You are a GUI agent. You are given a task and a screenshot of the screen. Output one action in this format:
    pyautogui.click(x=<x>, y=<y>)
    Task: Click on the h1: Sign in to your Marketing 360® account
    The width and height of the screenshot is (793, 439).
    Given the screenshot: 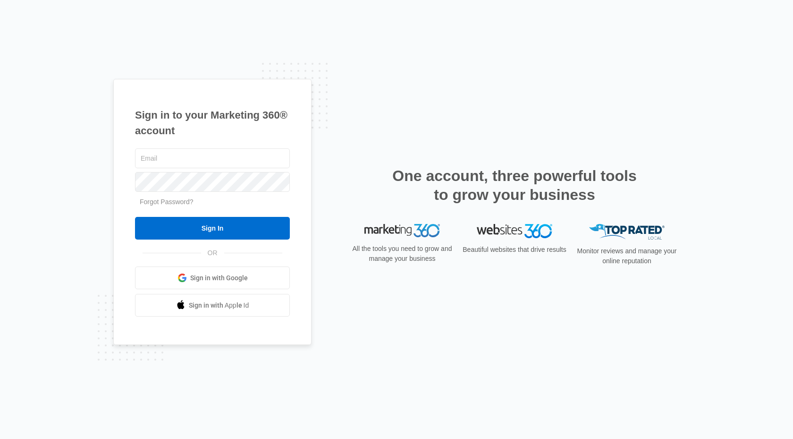 What is the action you would take?
    pyautogui.click(x=212, y=123)
    